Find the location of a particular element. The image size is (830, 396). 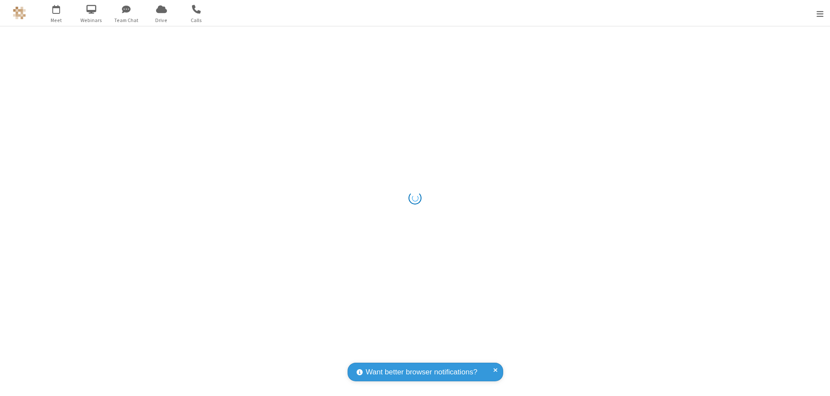

span: Webinars is located at coordinates (91, 20).